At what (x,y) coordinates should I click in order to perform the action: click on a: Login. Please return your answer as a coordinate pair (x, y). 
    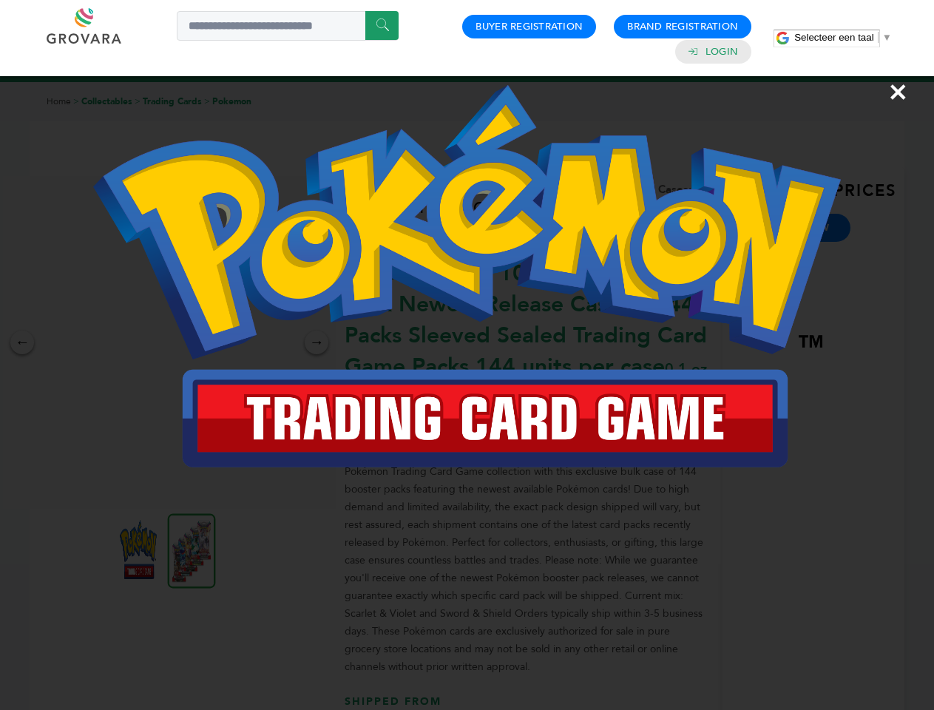
    Looking at the image, I should click on (722, 52).